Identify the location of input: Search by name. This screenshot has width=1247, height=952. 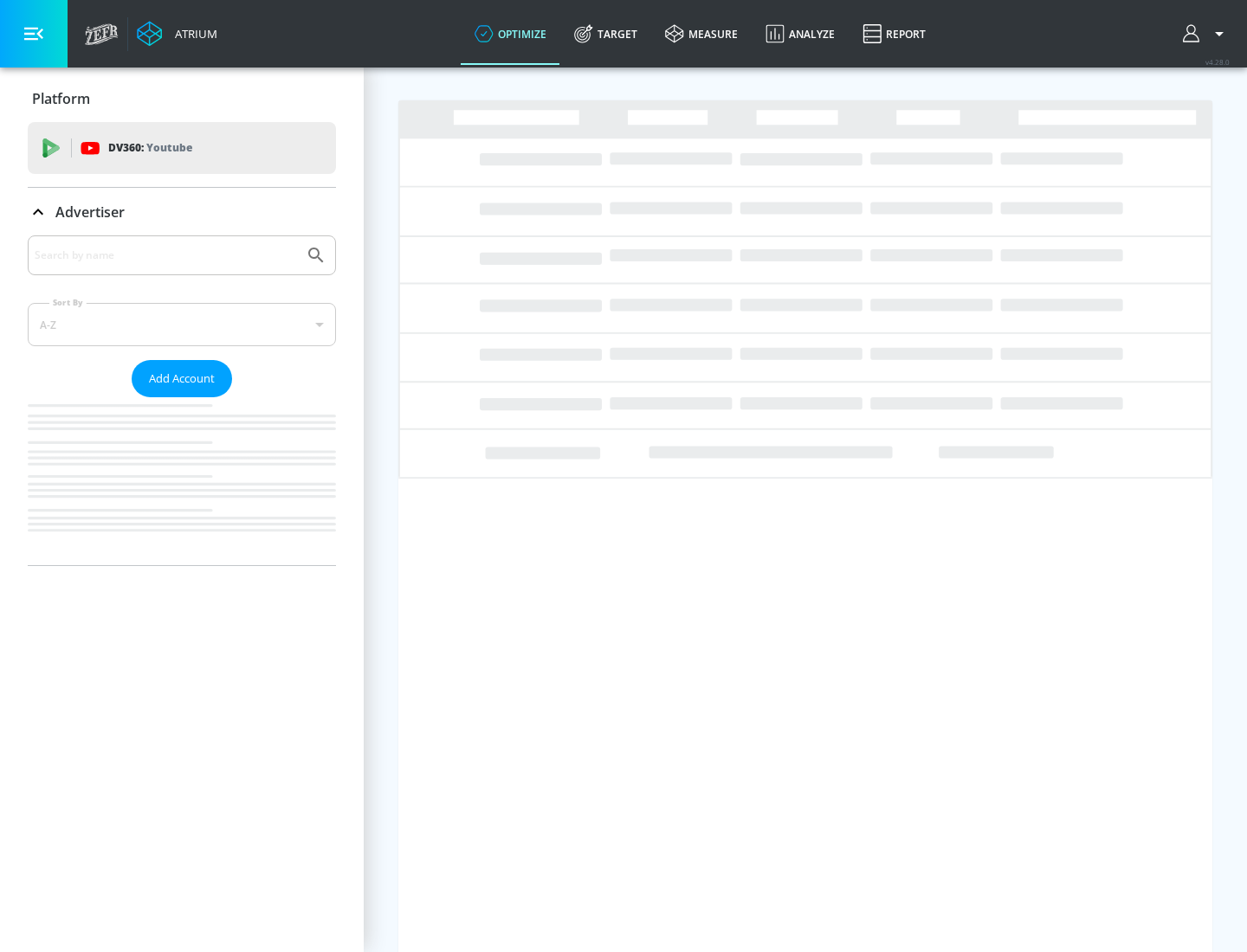
(165, 255).